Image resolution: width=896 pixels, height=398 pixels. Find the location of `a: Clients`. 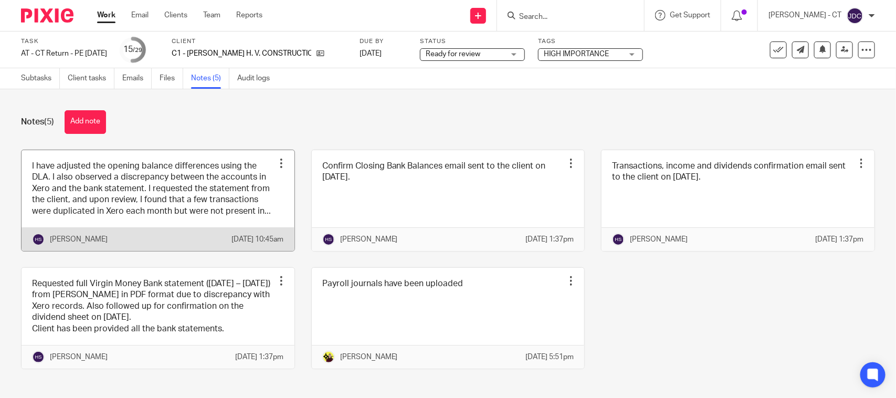

a: Clients is located at coordinates (176, 15).